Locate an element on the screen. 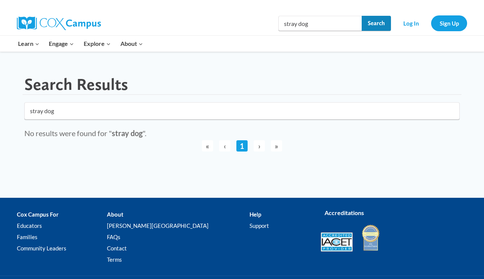 The image size is (484, 279). a: Educators is located at coordinates (62, 226).